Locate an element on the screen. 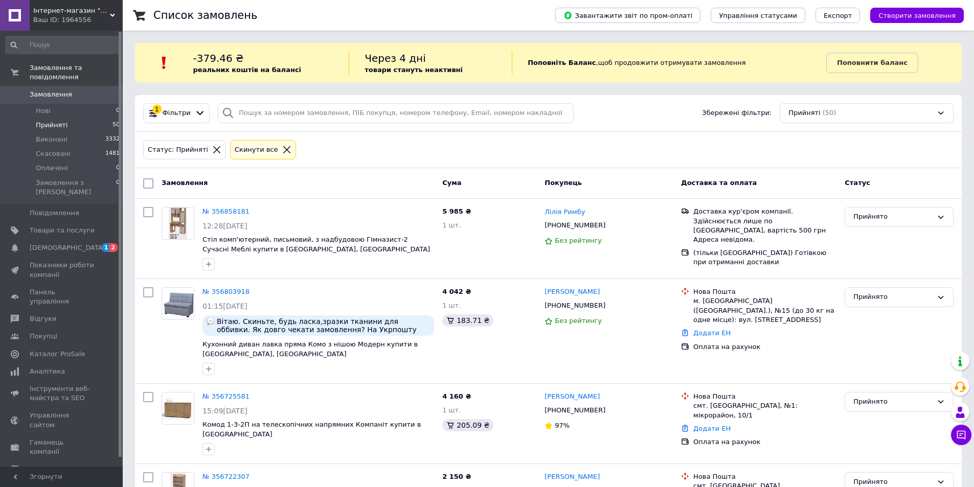 The width and height of the screenshot is (974, 487). button: Чат з покупцем is located at coordinates (961, 435).